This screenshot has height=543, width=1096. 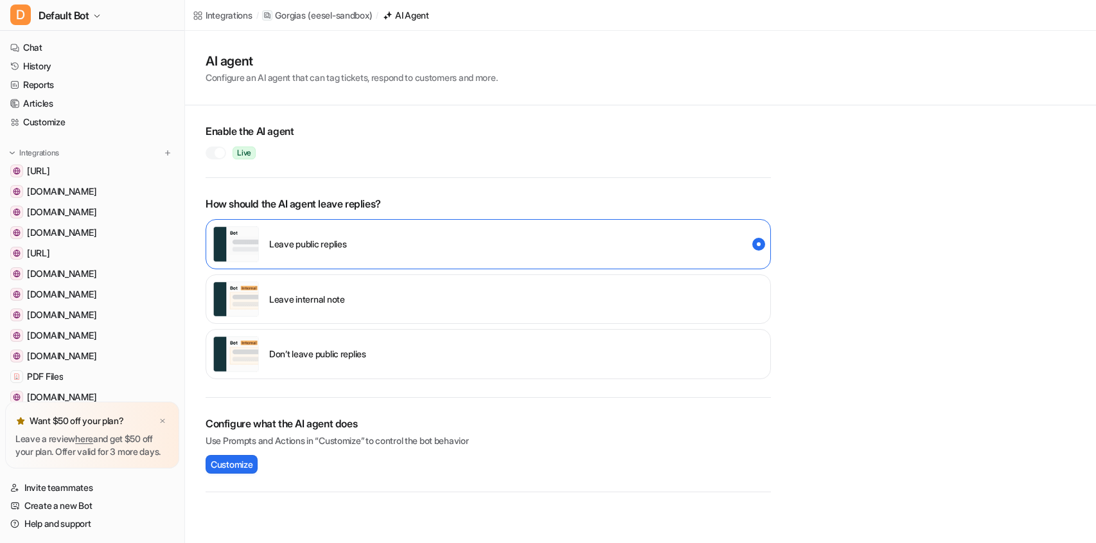 I want to click on a: History, so click(x=92, y=66).